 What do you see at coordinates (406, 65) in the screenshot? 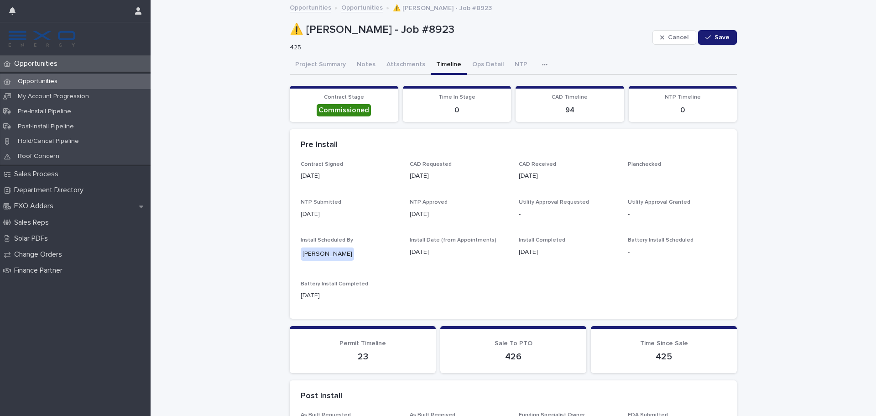
I see `button: Attachments` at bounding box center [406, 65].